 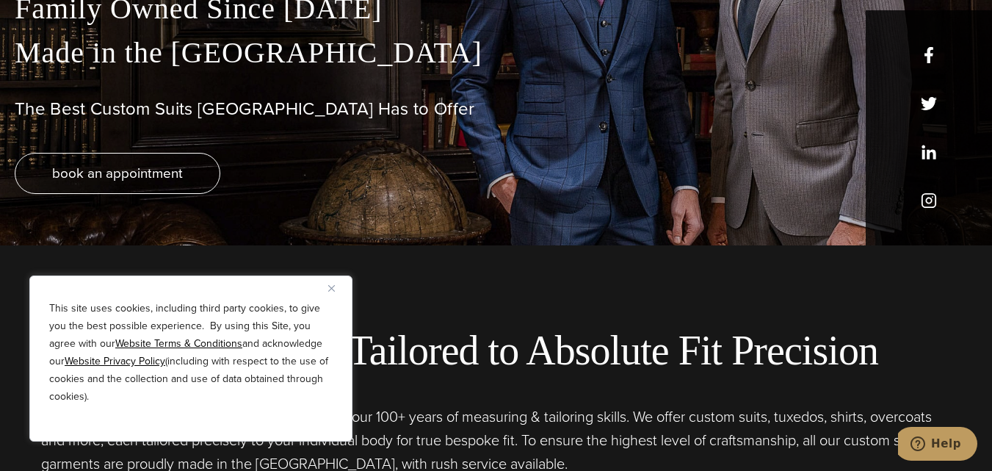 What do you see at coordinates (48, 17) in the screenshot?
I see `span: Help` at bounding box center [48, 17].